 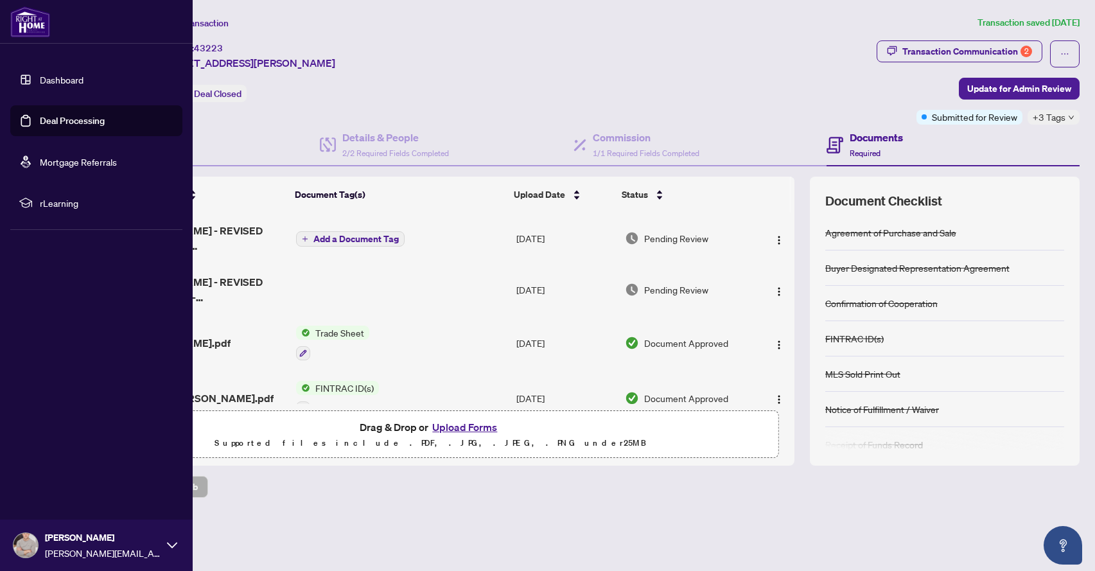 What do you see at coordinates (340, 333) in the screenshot?
I see `span: Trade Sheet` at bounding box center [340, 333].